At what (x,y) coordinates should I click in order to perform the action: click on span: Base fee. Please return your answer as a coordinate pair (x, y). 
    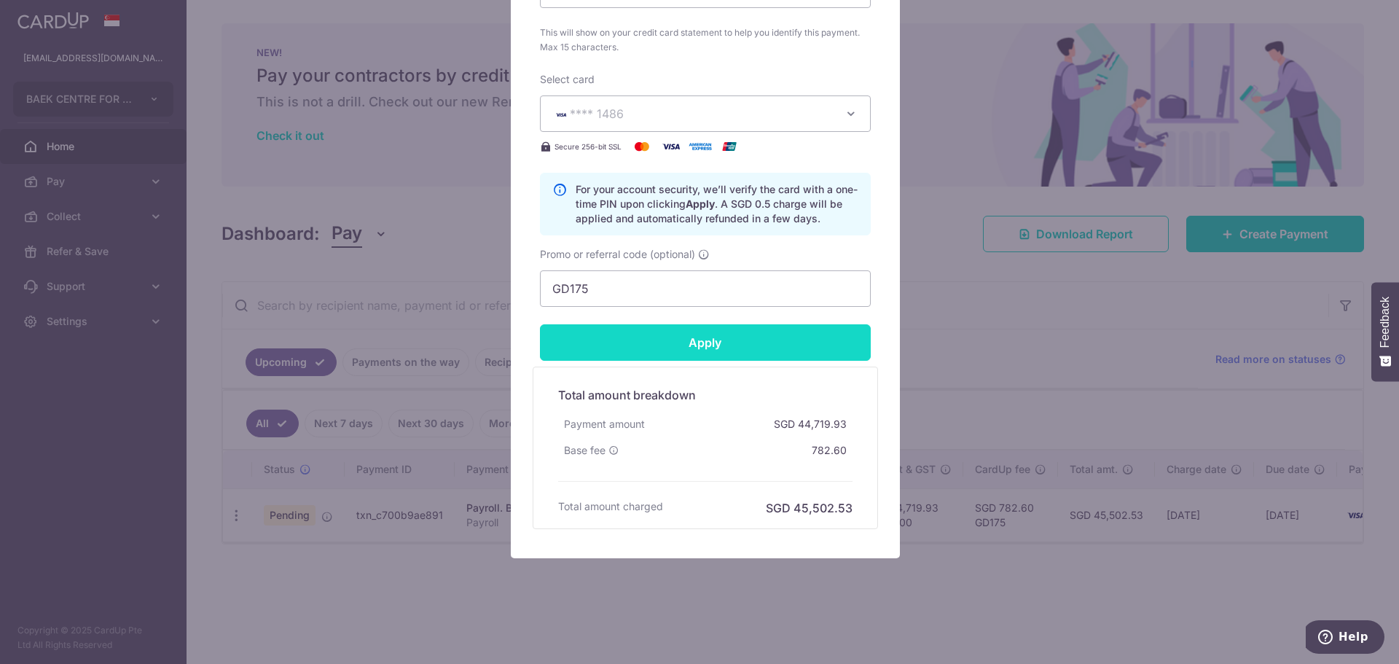
    Looking at the image, I should click on (585, 450).